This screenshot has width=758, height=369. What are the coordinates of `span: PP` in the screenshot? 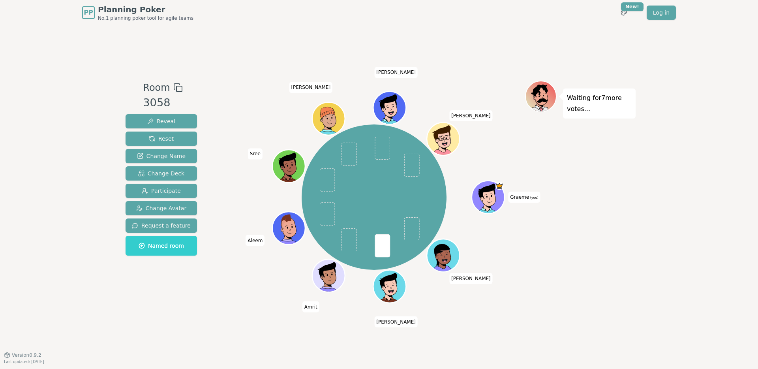 It's located at (88, 13).